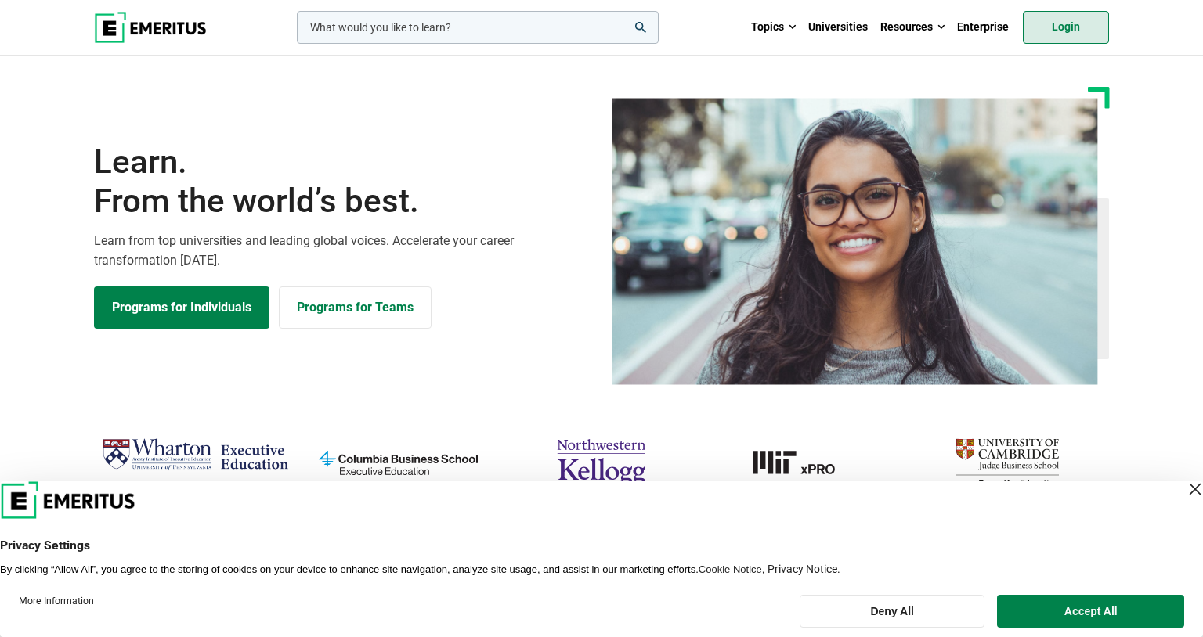 This screenshot has height=637, width=1203. I want to click on a: cambridge-judge-business-school, so click(1007, 463).